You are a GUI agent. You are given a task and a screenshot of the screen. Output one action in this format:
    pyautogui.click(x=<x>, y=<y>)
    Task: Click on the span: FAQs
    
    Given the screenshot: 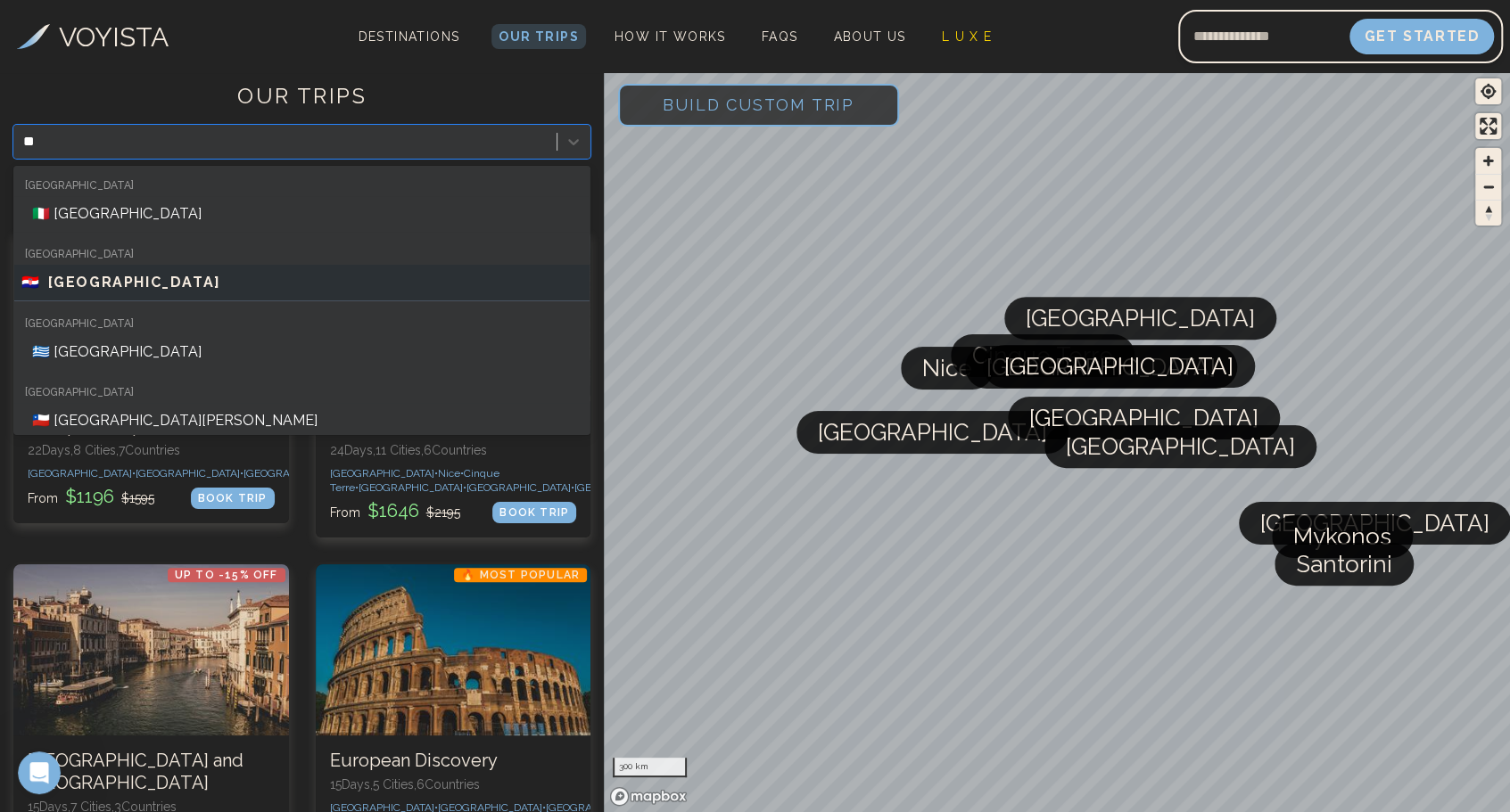 What is the action you would take?
    pyautogui.click(x=780, y=36)
    